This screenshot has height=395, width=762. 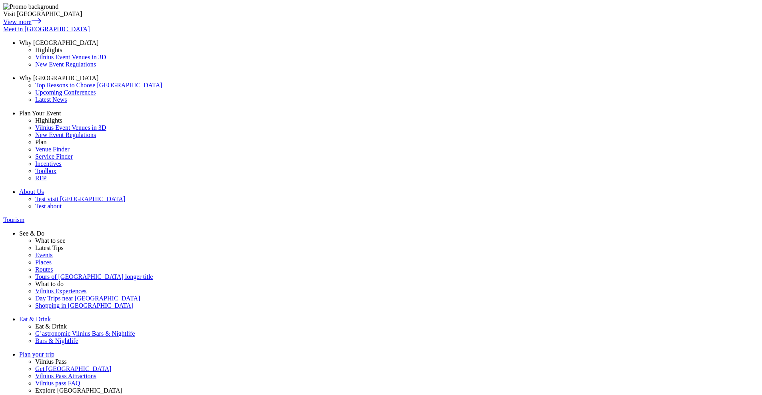 What do you see at coordinates (389, 192) in the screenshot?
I see `a: About Us` at bounding box center [389, 192].